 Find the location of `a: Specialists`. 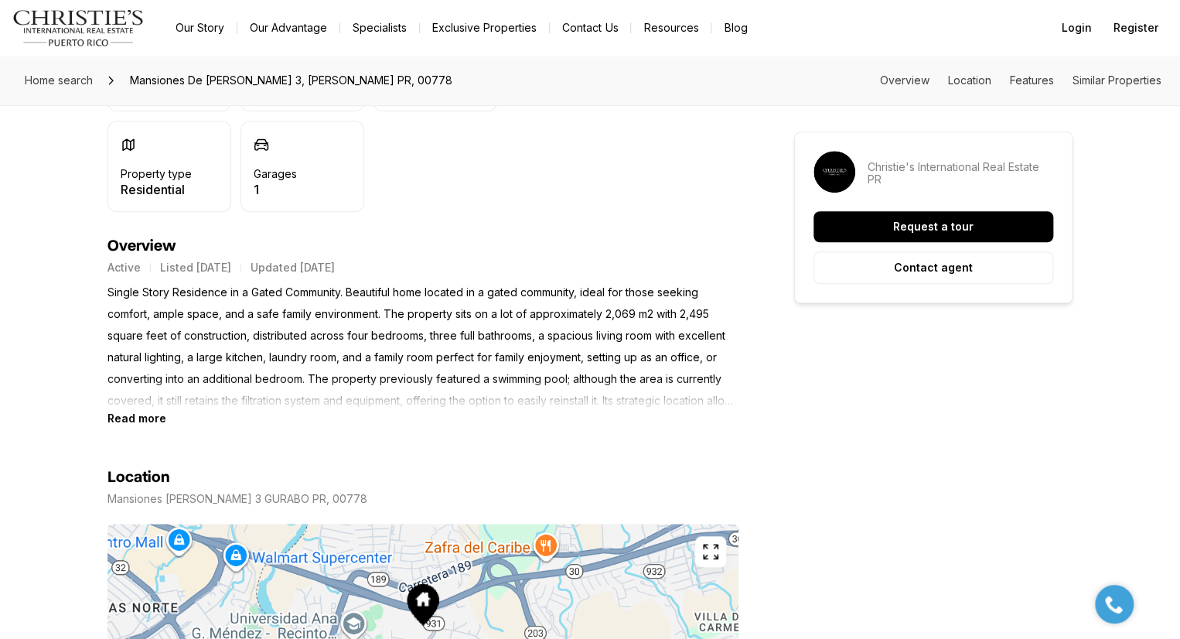

a: Specialists is located at coordinates (380, 28).